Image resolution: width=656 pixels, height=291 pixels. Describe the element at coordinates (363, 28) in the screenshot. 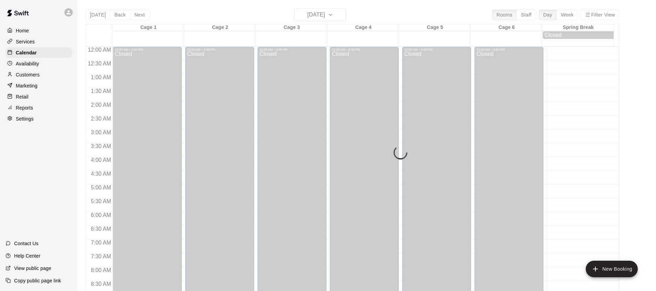

I see `div: Cage 4` at that location.